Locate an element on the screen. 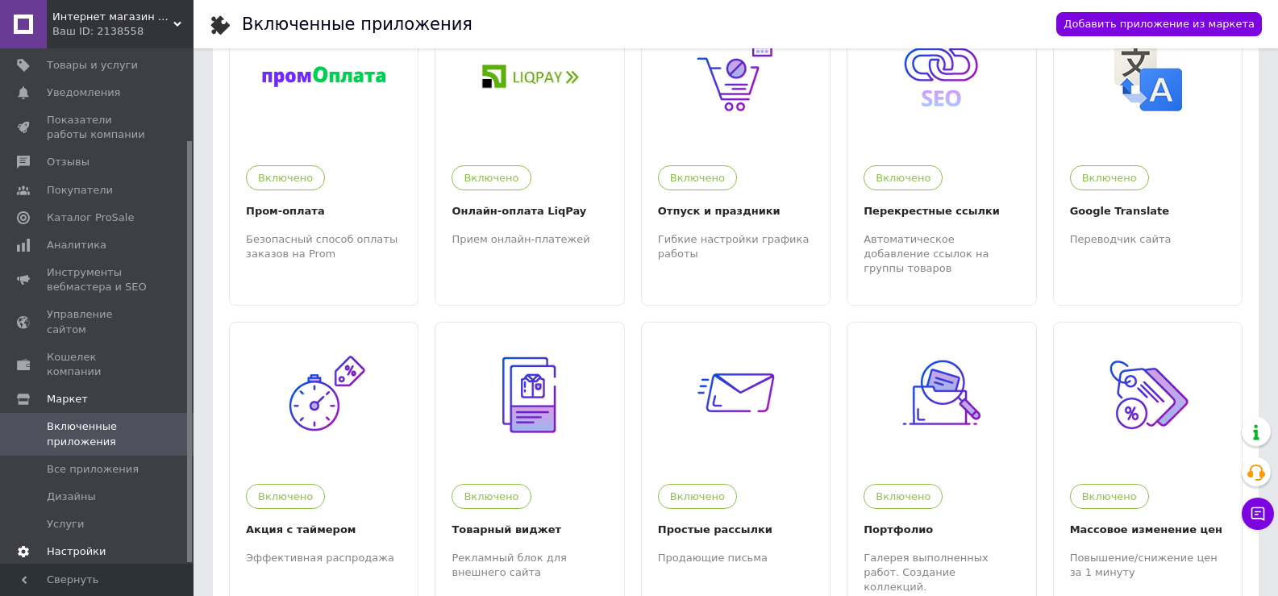 Image resolution: width=1278 pixels, height=596 pixels. div: Акция с таймером is located at coordinates (323, 530).